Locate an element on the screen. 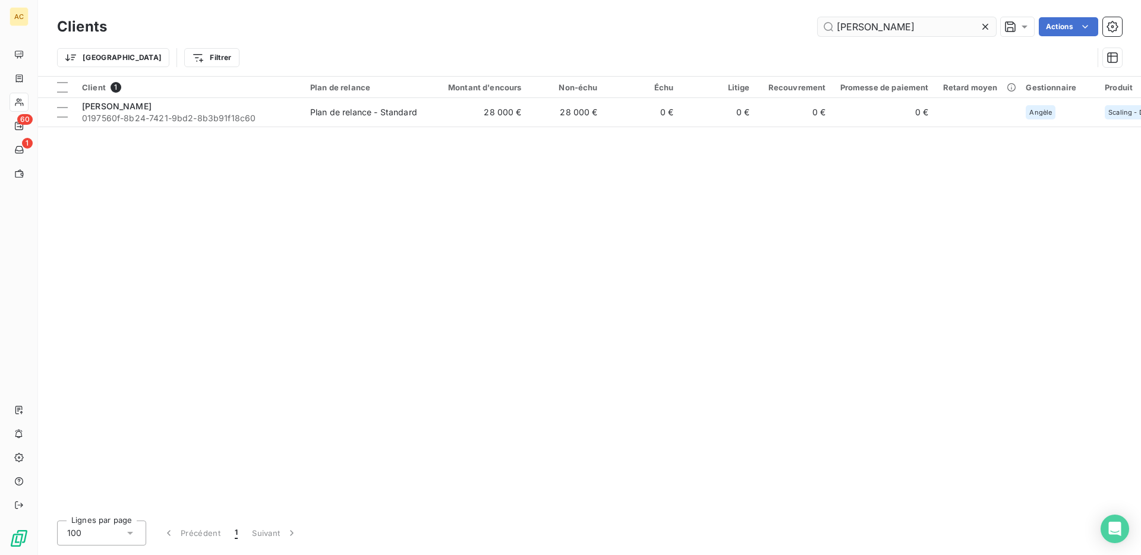 This screenshot has width=1141, height=555. div: Échu is located at coordinates (643, 87).